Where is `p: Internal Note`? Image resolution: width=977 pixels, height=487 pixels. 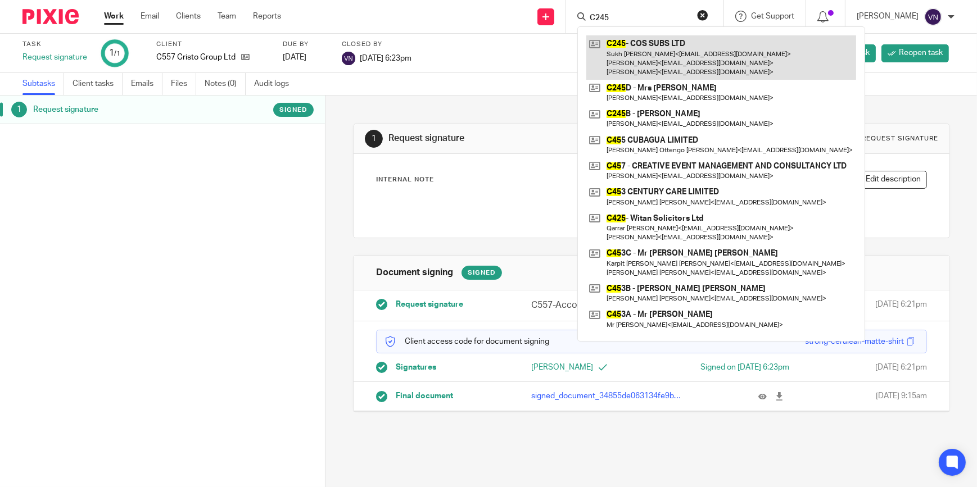 p: Internal Note is located at coordinates (405, 180).